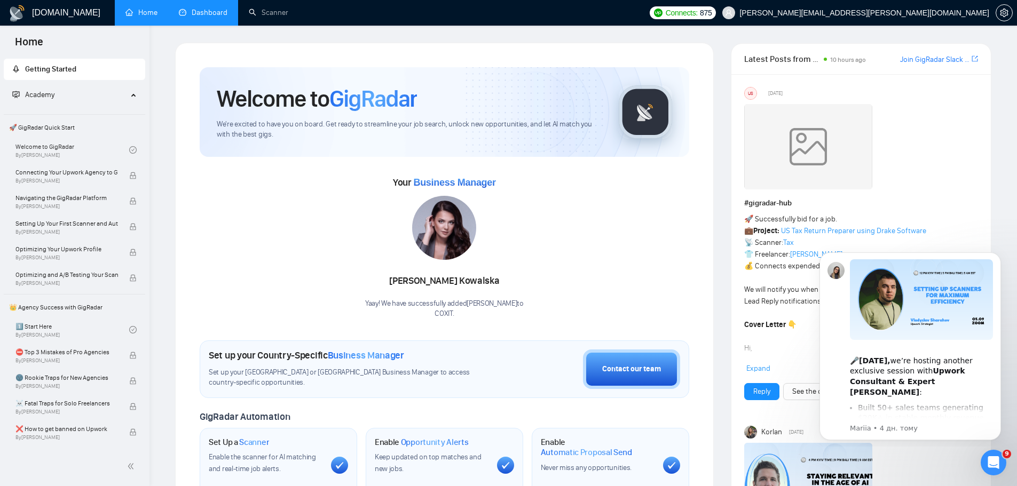 The width and height of the screenshot is (1017, 486). What do you see at coordinates (1004, 13) in the screenshot?
I see `a: setting` at bounding box center [1004, 13].